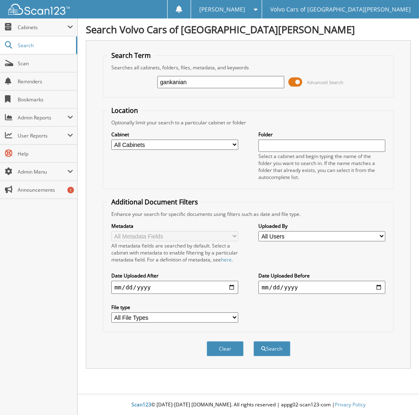 This screenshot has height=415, width=419. I want to click on label: Cabinet, so click(175, 134).